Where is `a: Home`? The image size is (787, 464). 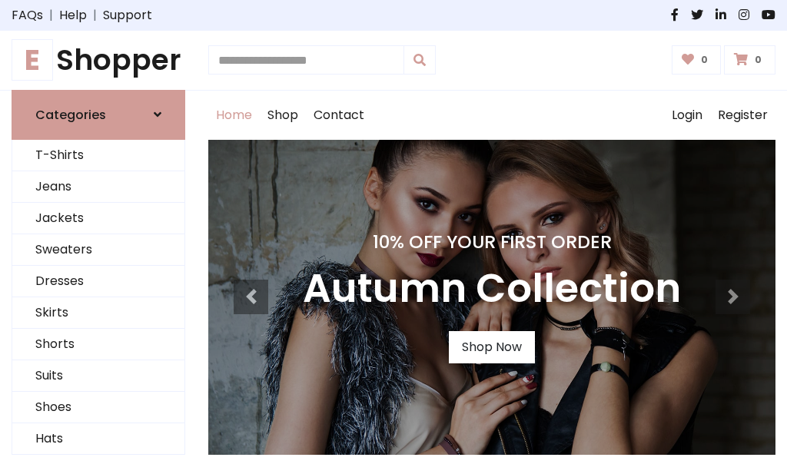
a: Home is located at coordinates (234, 115).